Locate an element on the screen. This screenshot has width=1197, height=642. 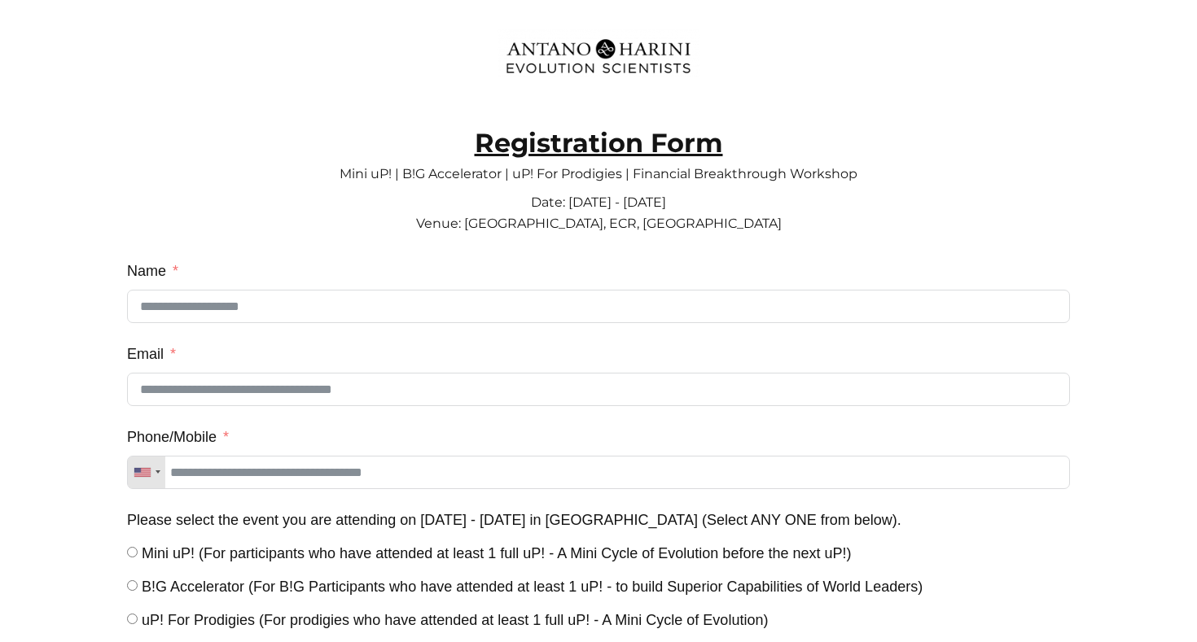
span: uP! For Prodigies (For prodigies who have attended at least 1 full uP! - A Mini Cycle of Evolution) is located at coordinates (454, 620).